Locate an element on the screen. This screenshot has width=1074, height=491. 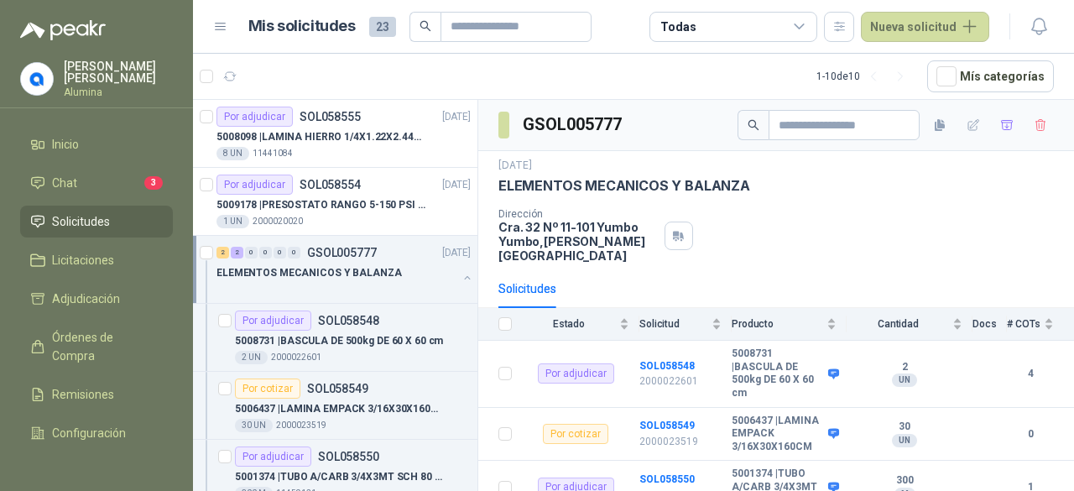
p: 11441084 is located at coordinates (273, 154).